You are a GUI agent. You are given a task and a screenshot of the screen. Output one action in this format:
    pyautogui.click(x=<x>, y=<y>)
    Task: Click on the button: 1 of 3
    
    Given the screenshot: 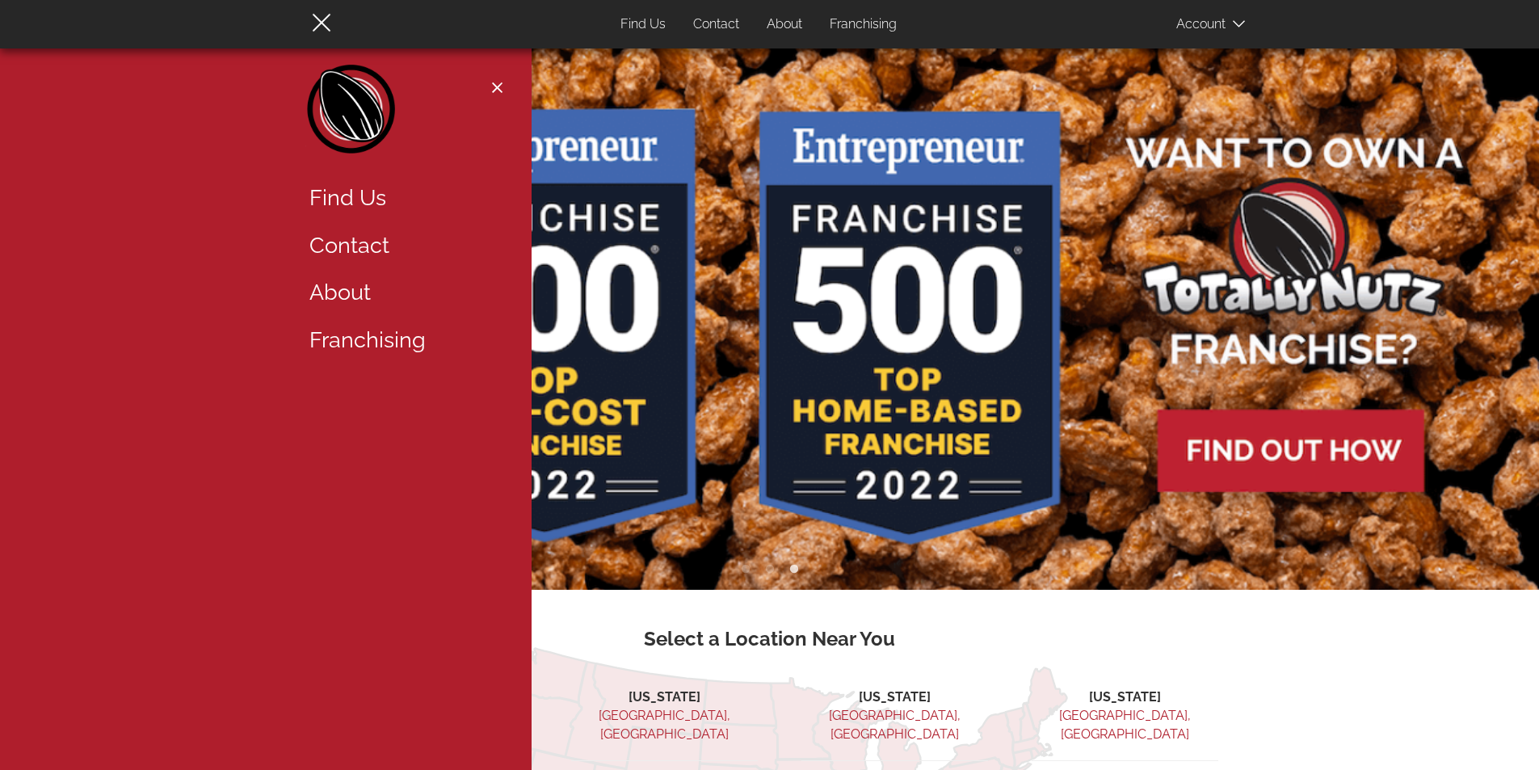 What is the action you would take?
    pyautogui.click(x=746, y=569)
    